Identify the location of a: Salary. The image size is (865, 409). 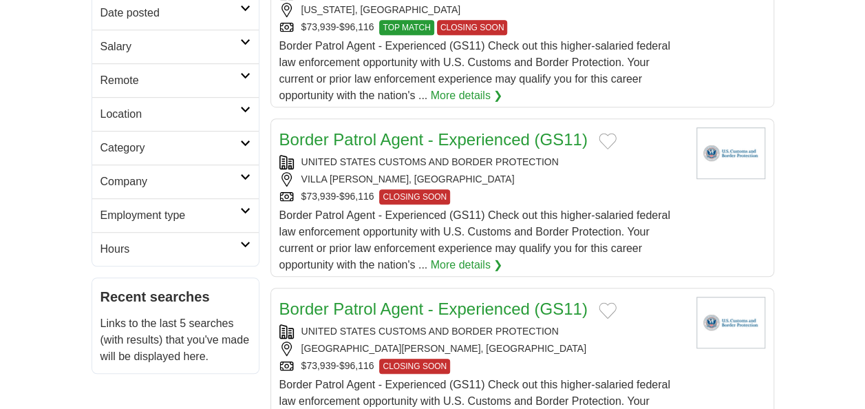
(176, 46).